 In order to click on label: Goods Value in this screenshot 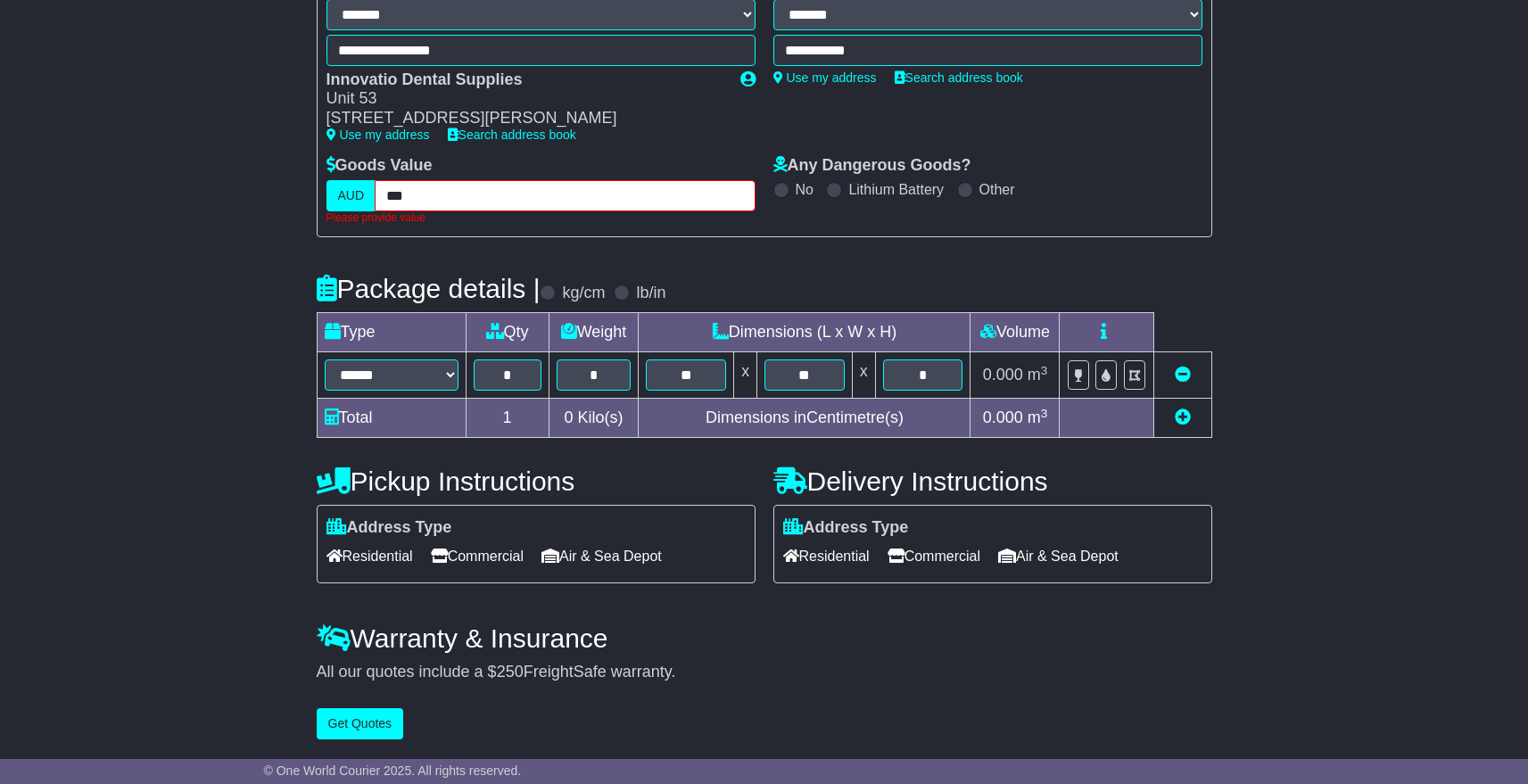, I will do `click(379, 165)`.